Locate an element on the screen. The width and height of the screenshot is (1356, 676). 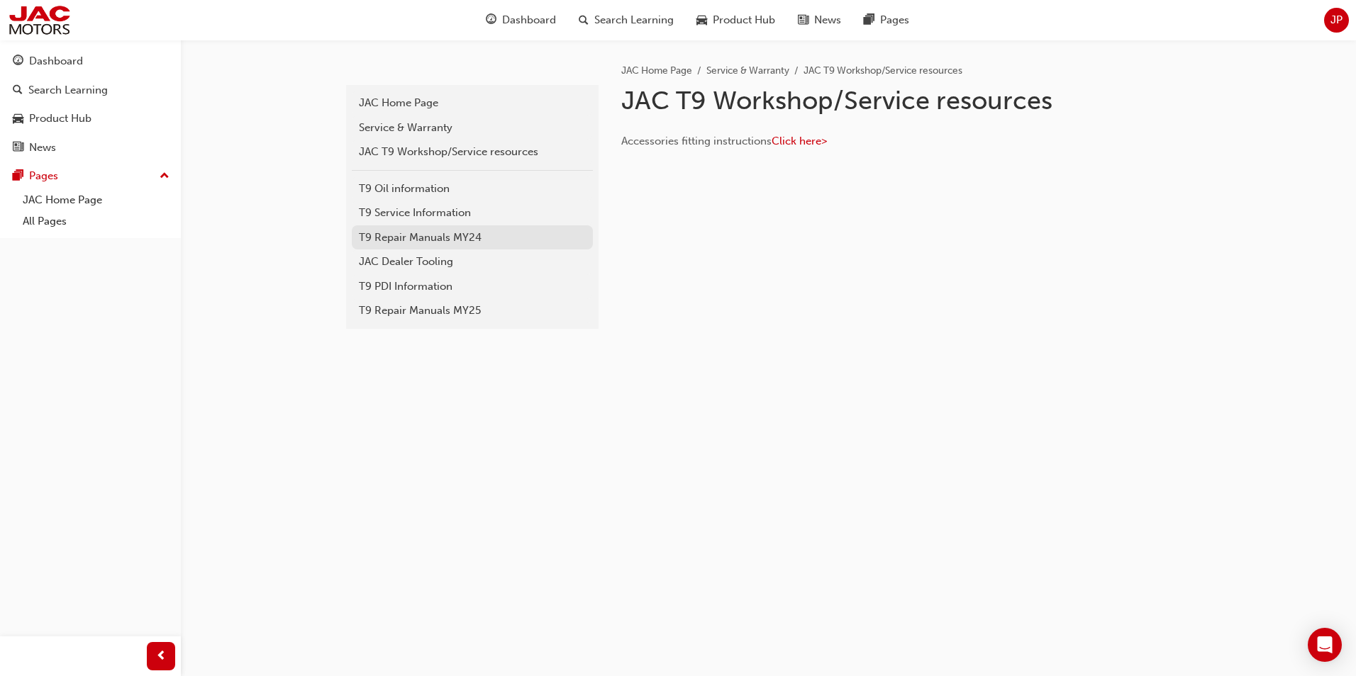
button: JP is located at coordinates (1336, 20).